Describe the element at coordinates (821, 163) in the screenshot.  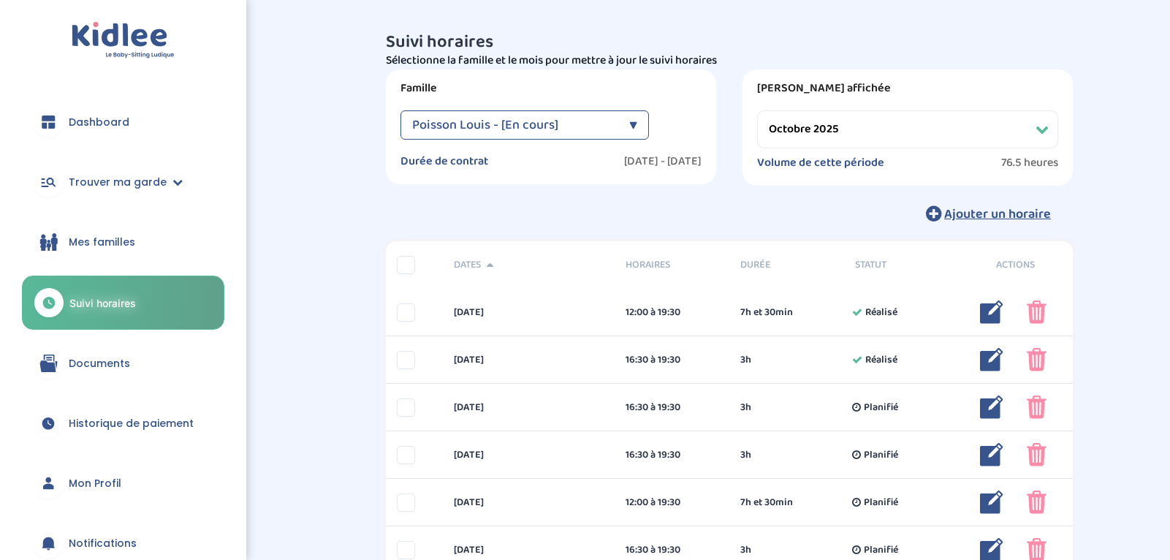
I see `label: Volume de cette période` at that location.